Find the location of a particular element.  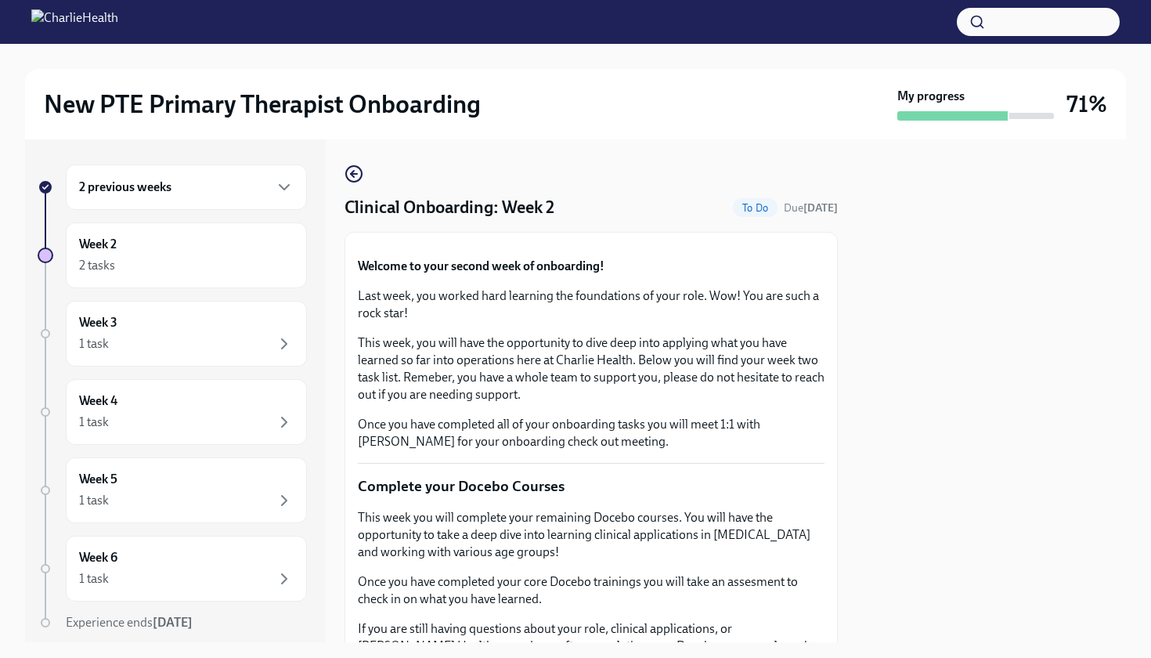

a: Week 61 task is located at coordinates (172, 568).